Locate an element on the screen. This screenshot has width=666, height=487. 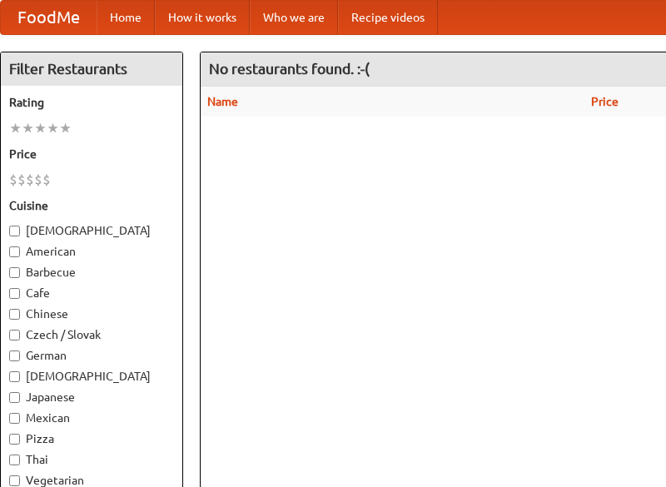
label: Thai is located at coordinates (92, 459).